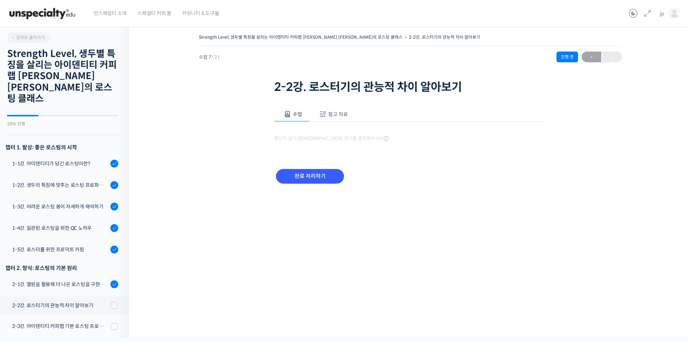 This screenshot has height=343, width=688. I want to click on div: 28% 진행, so click(63, 124).